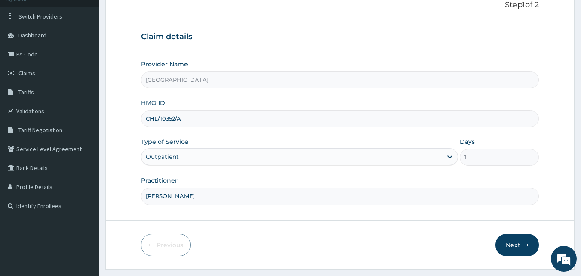 This screenshot has width=581, height=276. What do you see at coordinates (165, 142) in the screenshot?
I see `label: Type of Service` at bounding box center [165, 142].